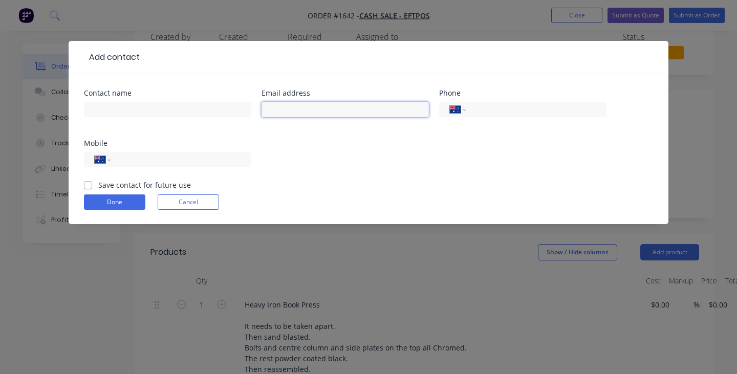 This screenshot has width=737, height=374. Describe the element at coordinates (144, 185) in the screenshot. I see `label: Save contact for future use` at that location.